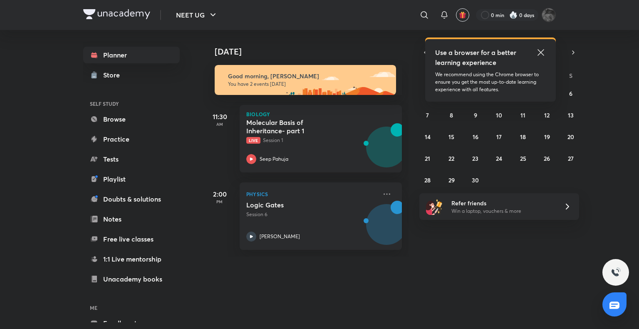 Image resolution: width=639 pixels, height=329 pixels. I want to click on abbr: September 10, 2025, so click(499, 115).